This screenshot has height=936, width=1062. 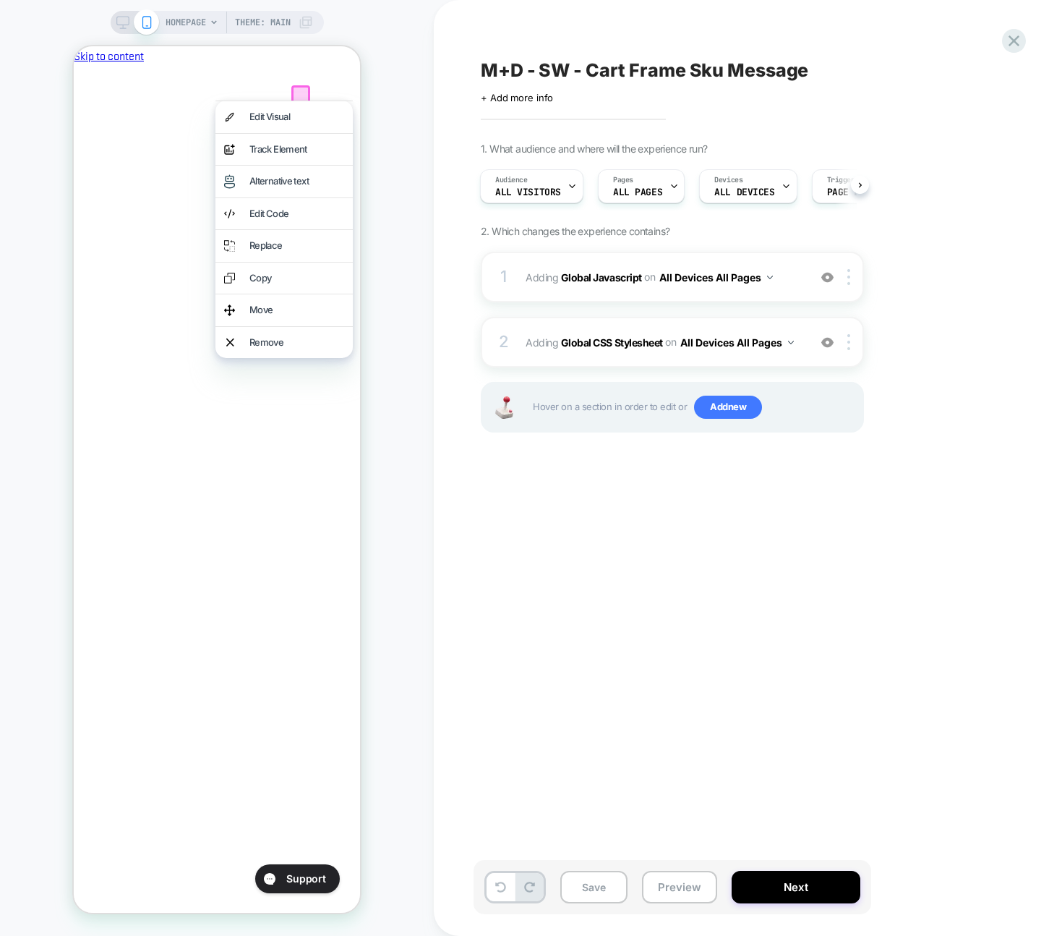 What do you see at coordinates (511, 180) in the screenshot?
I see `span: Audience` at bounding box center [511, 180].